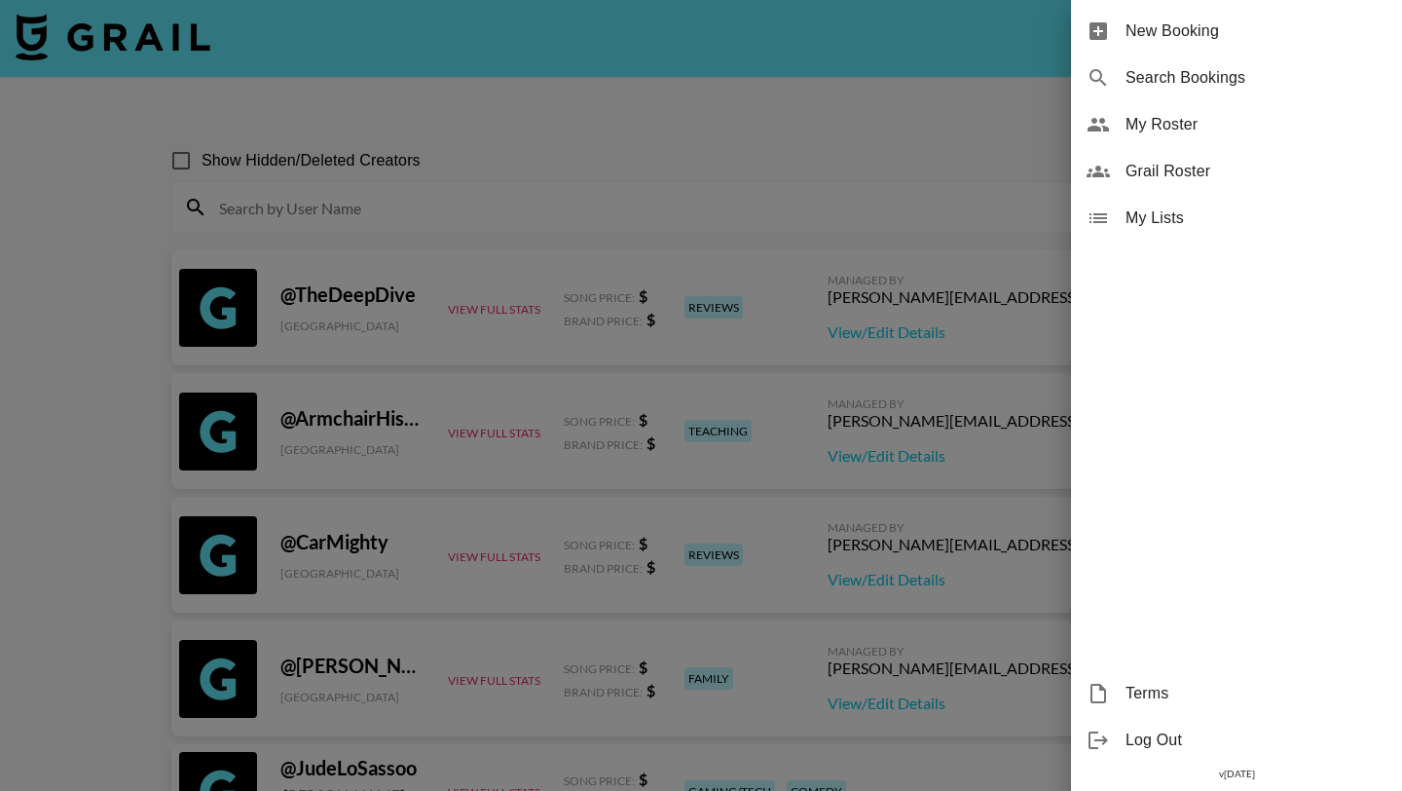  What do you see at coordinates (1237, 171) in the screenshot?
I see `div: Grail Roster` at bounding box center [1237, 171].